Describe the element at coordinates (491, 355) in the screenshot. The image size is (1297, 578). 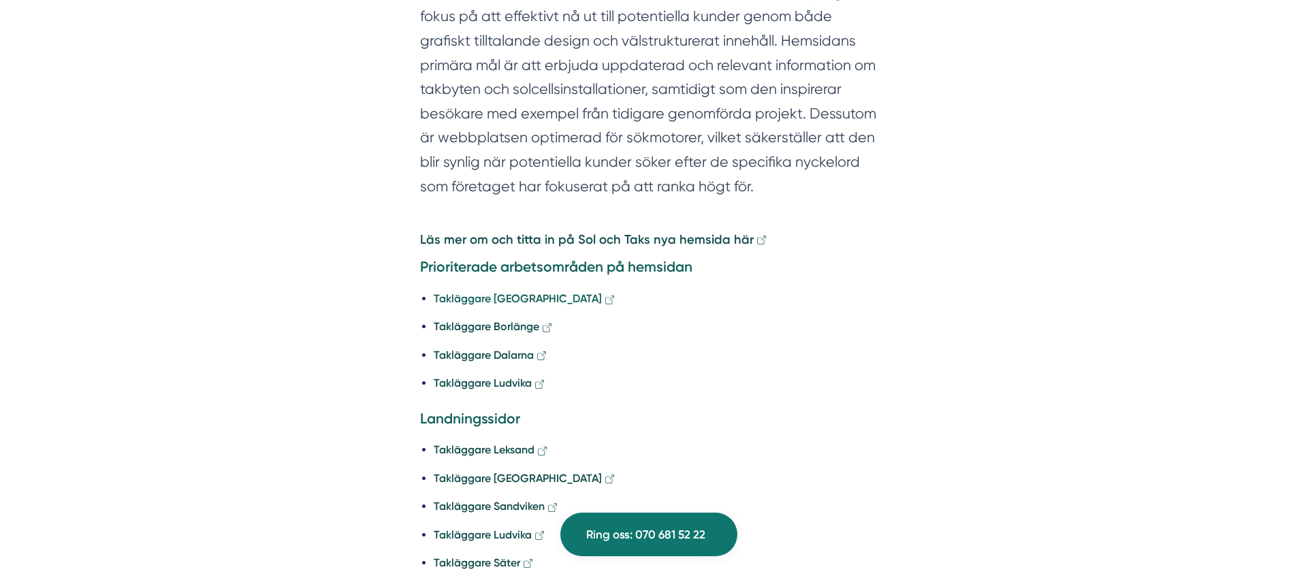
I see `a: Takläggare Dalarna` at that location.